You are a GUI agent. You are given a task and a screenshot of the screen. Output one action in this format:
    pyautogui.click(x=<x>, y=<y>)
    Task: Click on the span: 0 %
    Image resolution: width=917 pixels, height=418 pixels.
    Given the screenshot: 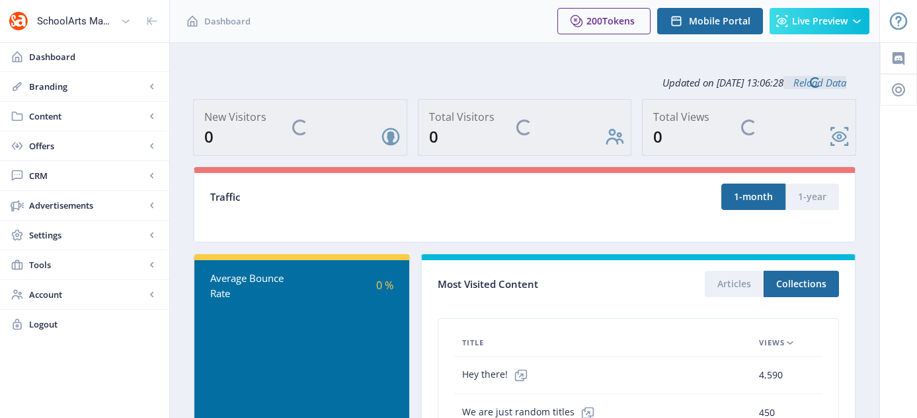 What is the action you would take?
    pyautogui.click(x=385, y=285)
    